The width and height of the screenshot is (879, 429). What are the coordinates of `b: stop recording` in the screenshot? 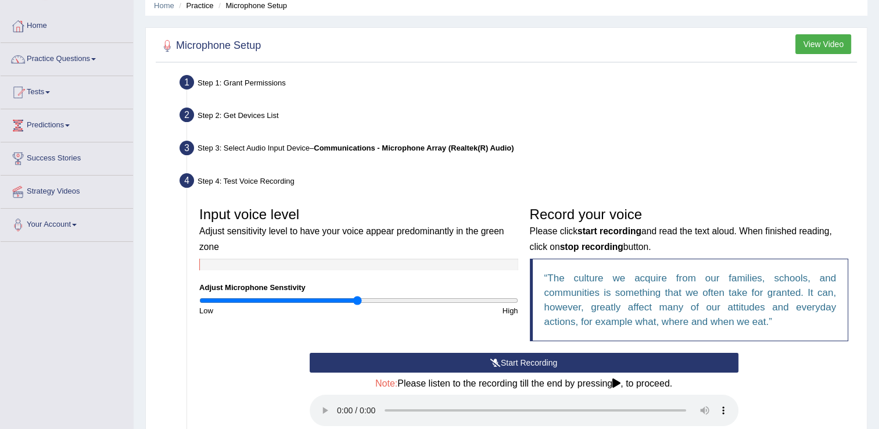 It's located at (592, 246).